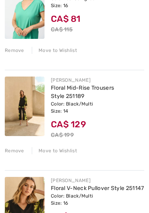 The image size is (149, 213). I want to click on s: CA$ 115, so click(61, 29).